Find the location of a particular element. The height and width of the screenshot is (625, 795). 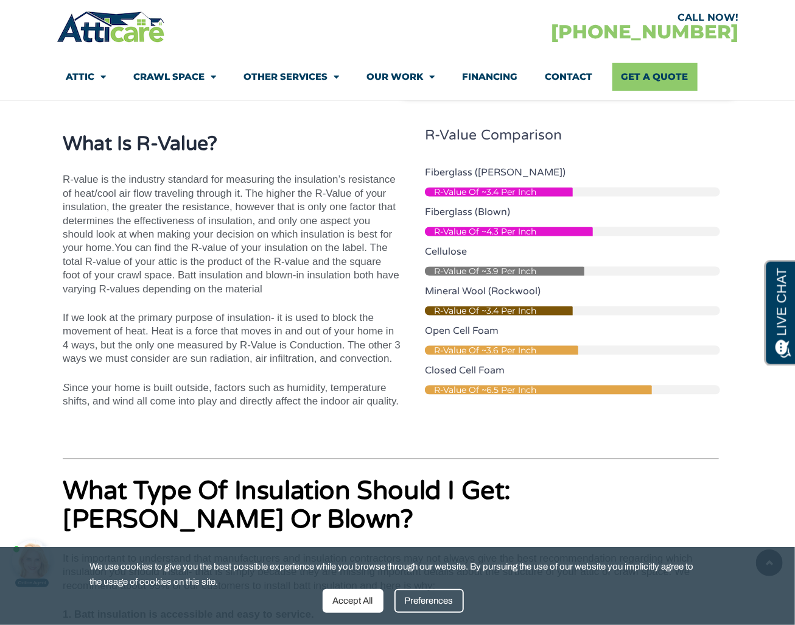

a: Attic is located at coordinates (86, 77).